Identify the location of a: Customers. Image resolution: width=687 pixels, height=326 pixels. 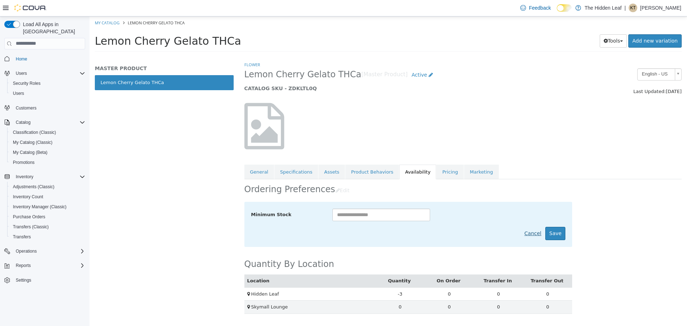
(26, 108).